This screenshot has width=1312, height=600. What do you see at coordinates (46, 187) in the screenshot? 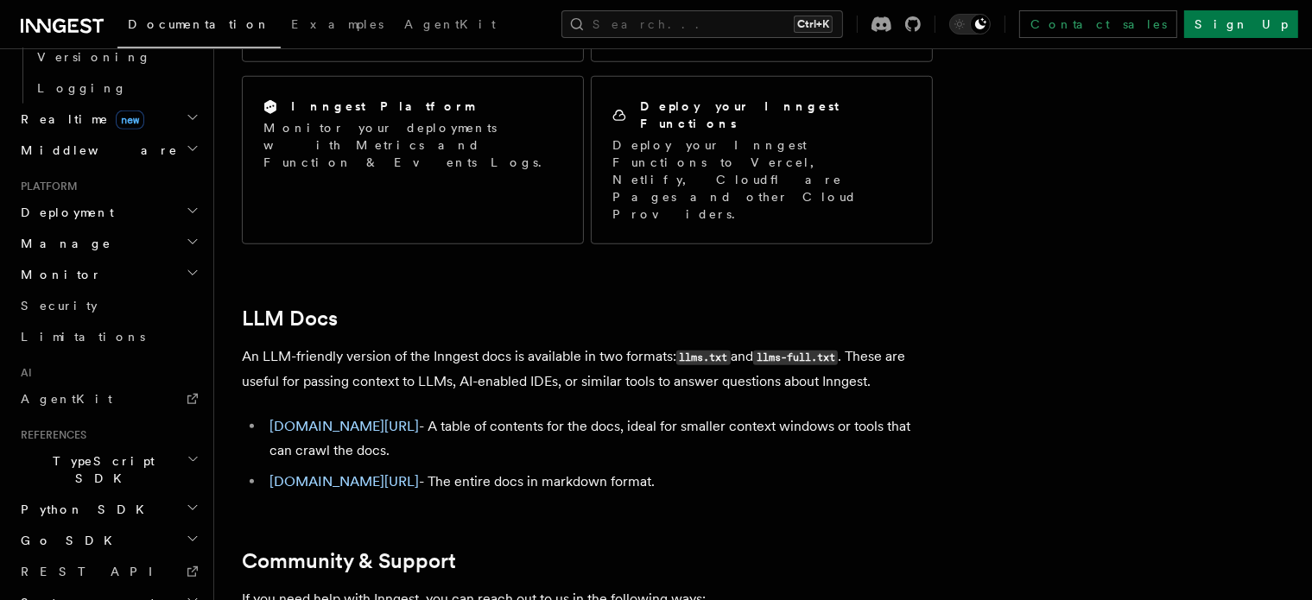
I see `span: Platform` at bounding box center [46, 187].